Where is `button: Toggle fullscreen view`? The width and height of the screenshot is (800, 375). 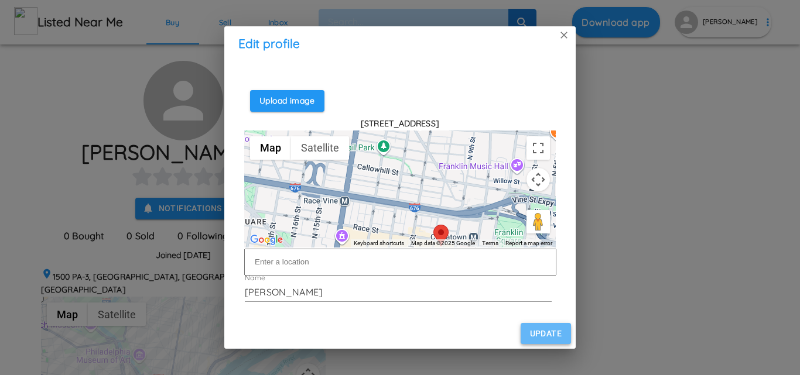
button: Toggle fullscreen view is located at coordinates (538, 148).